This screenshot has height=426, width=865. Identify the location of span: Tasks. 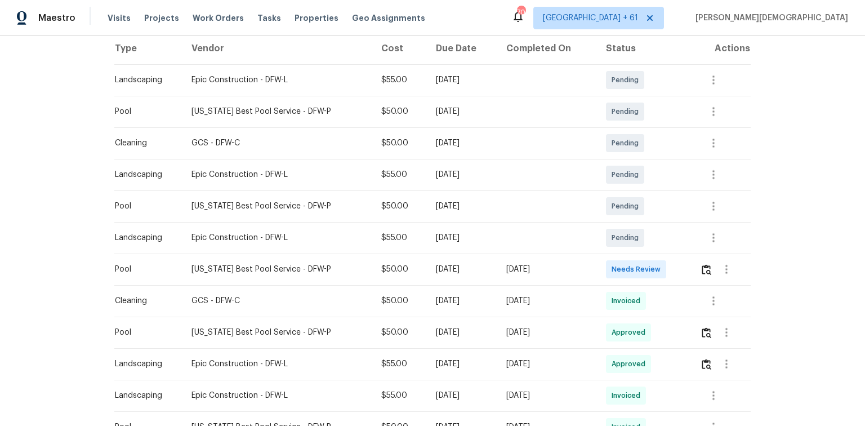
(269, 18).